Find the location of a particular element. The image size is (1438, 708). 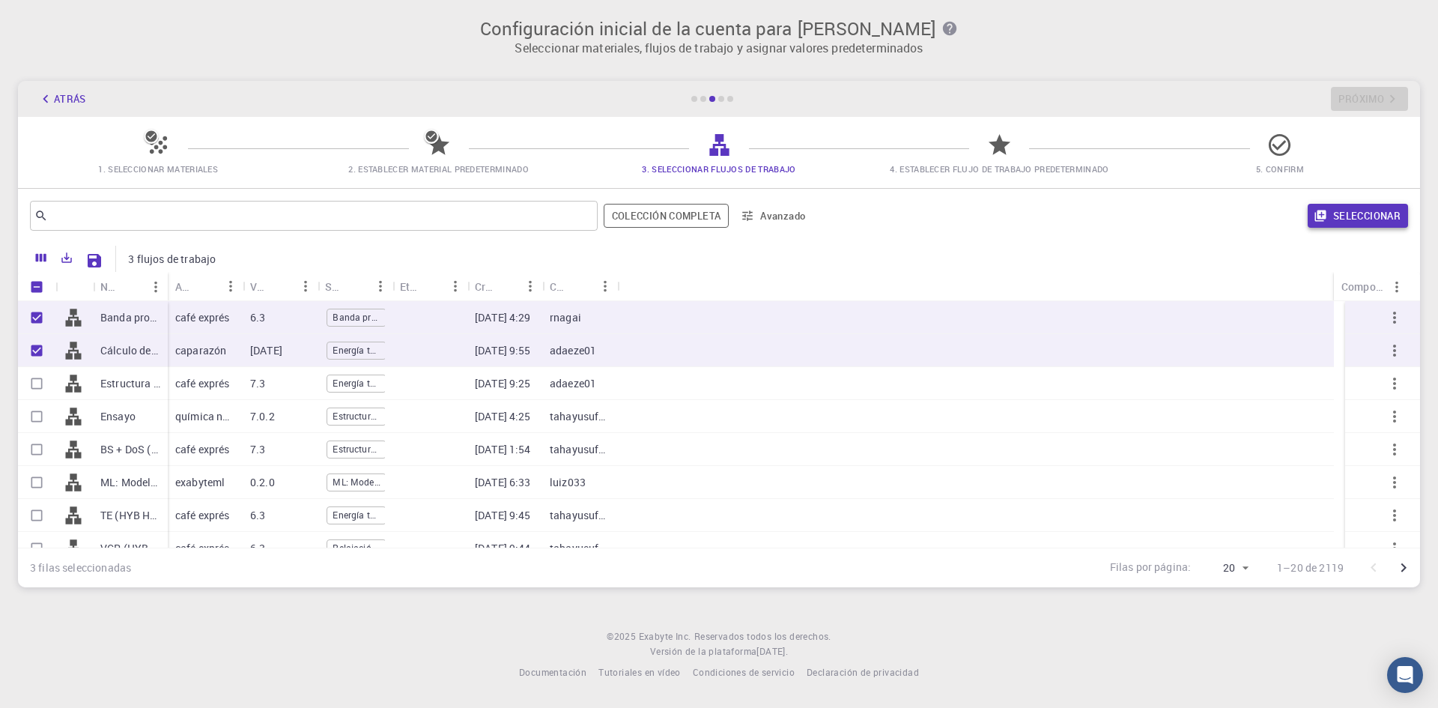

a: Tutoriales en vídeo is located at coordinates (640, 673).